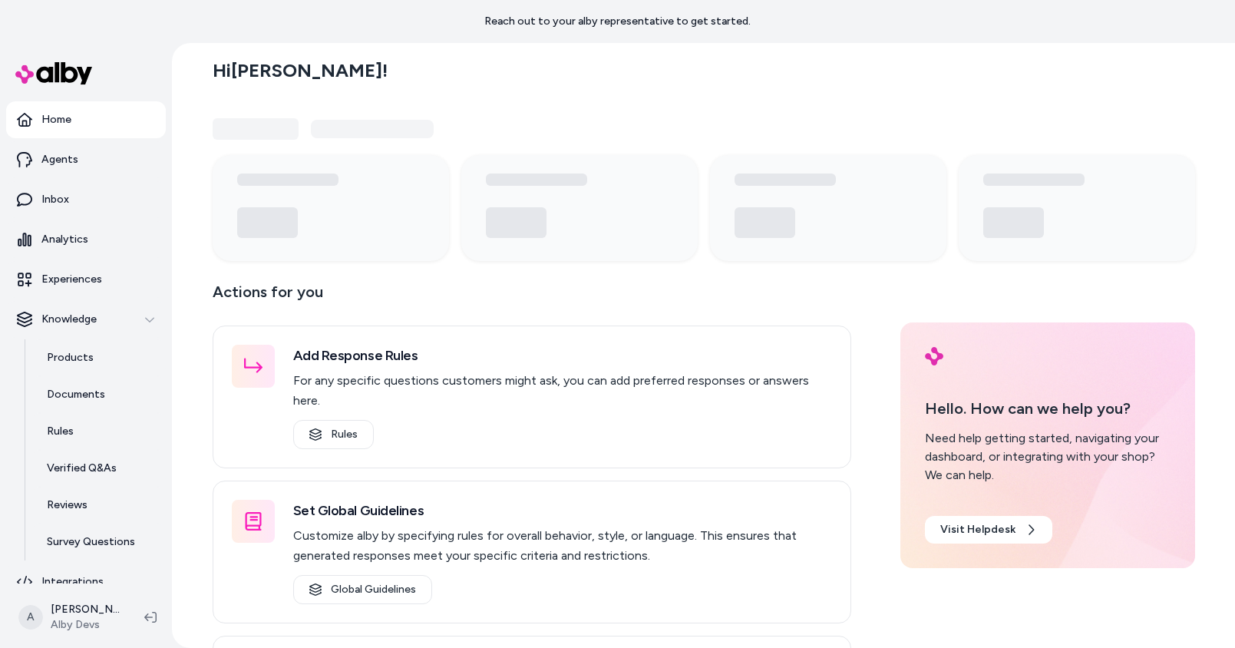  Describe the element at coordinates (86, 200) in the screenshot. I see `a: Inbox` at that location.